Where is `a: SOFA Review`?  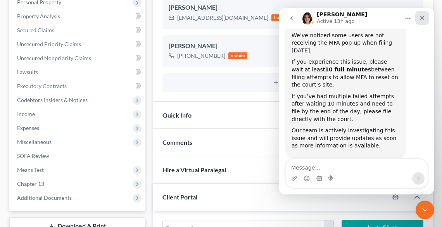
a: SOFA Review is located at coordinates (78, 156).